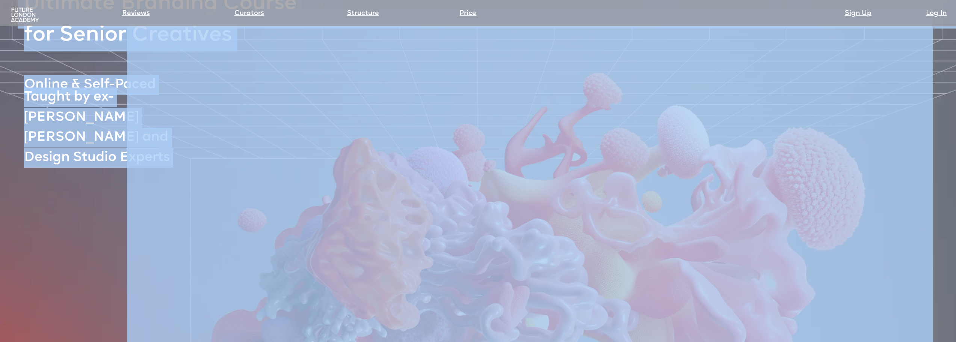 The height and width of the screenshot is (342, 956). I want to click on a: Reviews, so click(136, 14).